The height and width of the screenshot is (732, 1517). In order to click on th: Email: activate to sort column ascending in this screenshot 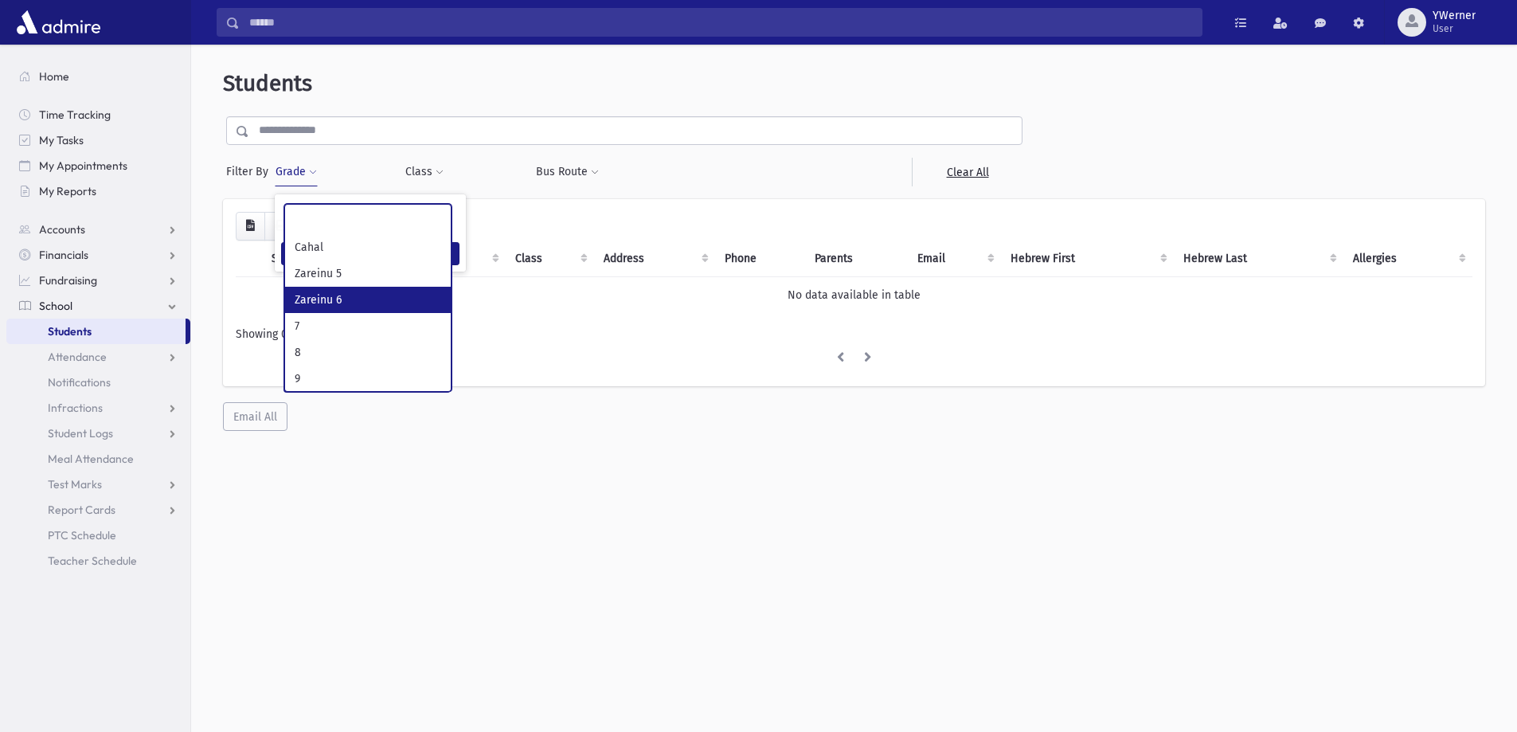, I will do `click(954, 259)`.